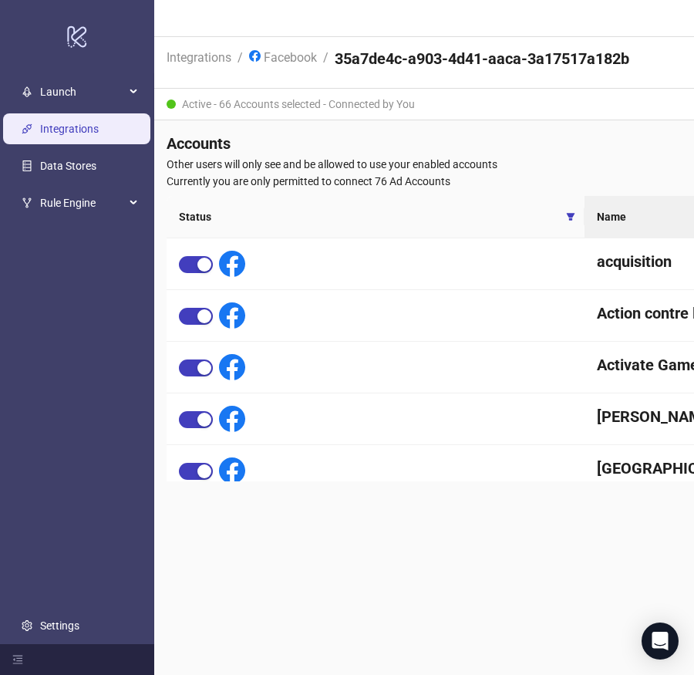 This screenshot has width=694, height=675. Describe the element at coordinates (68, 166) in the screenshot. I see `a: Data Stores` at that location.